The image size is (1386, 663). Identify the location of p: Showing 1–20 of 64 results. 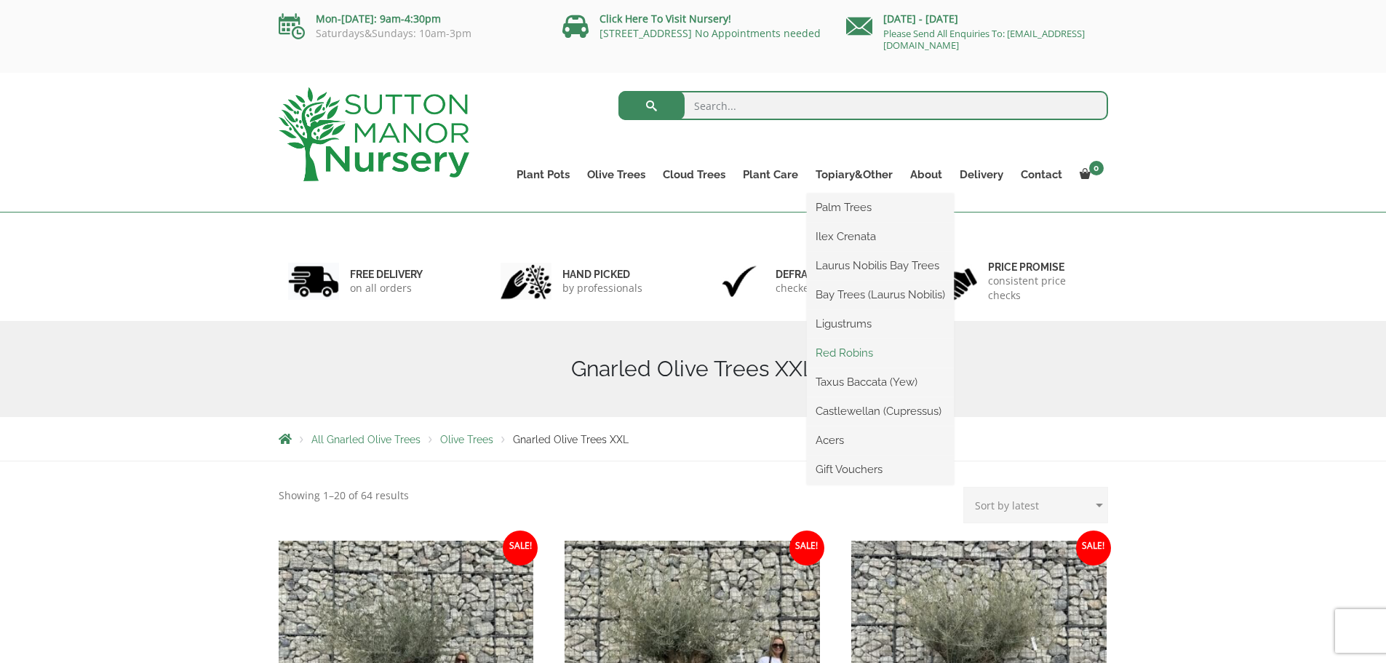
(343, 495).